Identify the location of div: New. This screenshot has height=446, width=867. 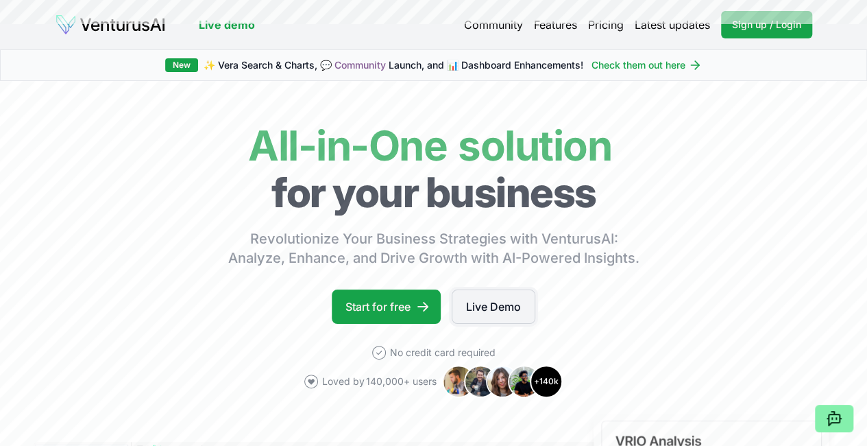
(182, 65).